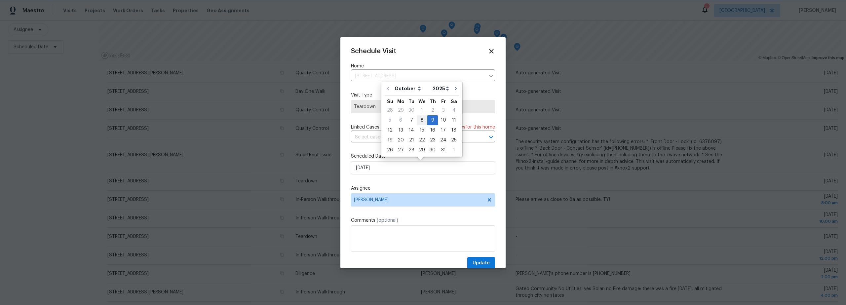 This screenshot has width=846, height=305. Describe the element at coordinates (365, 127) in the screenshot. I see `span: Linked Cases` at that location.